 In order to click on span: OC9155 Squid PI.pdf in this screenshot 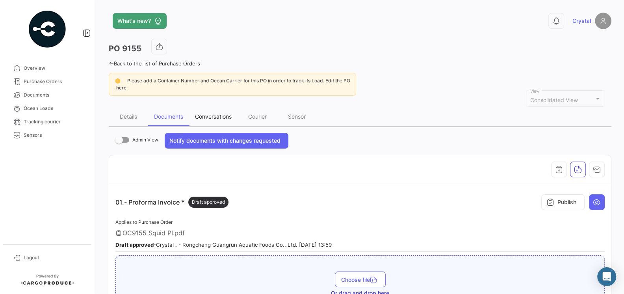, I will do `click(154, 233)`.